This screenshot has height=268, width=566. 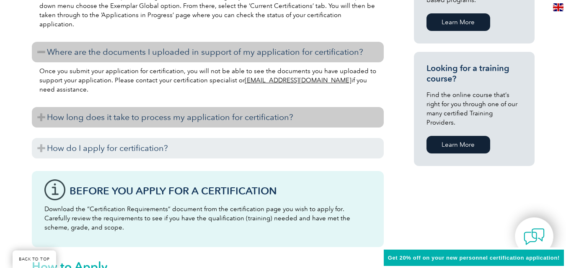 What do you see at coordinates (208, 80) in the screenshot?
I see `p: Once you submit your application for certification, you will not be able to see the documents you...` at bounding box center [208, 80].